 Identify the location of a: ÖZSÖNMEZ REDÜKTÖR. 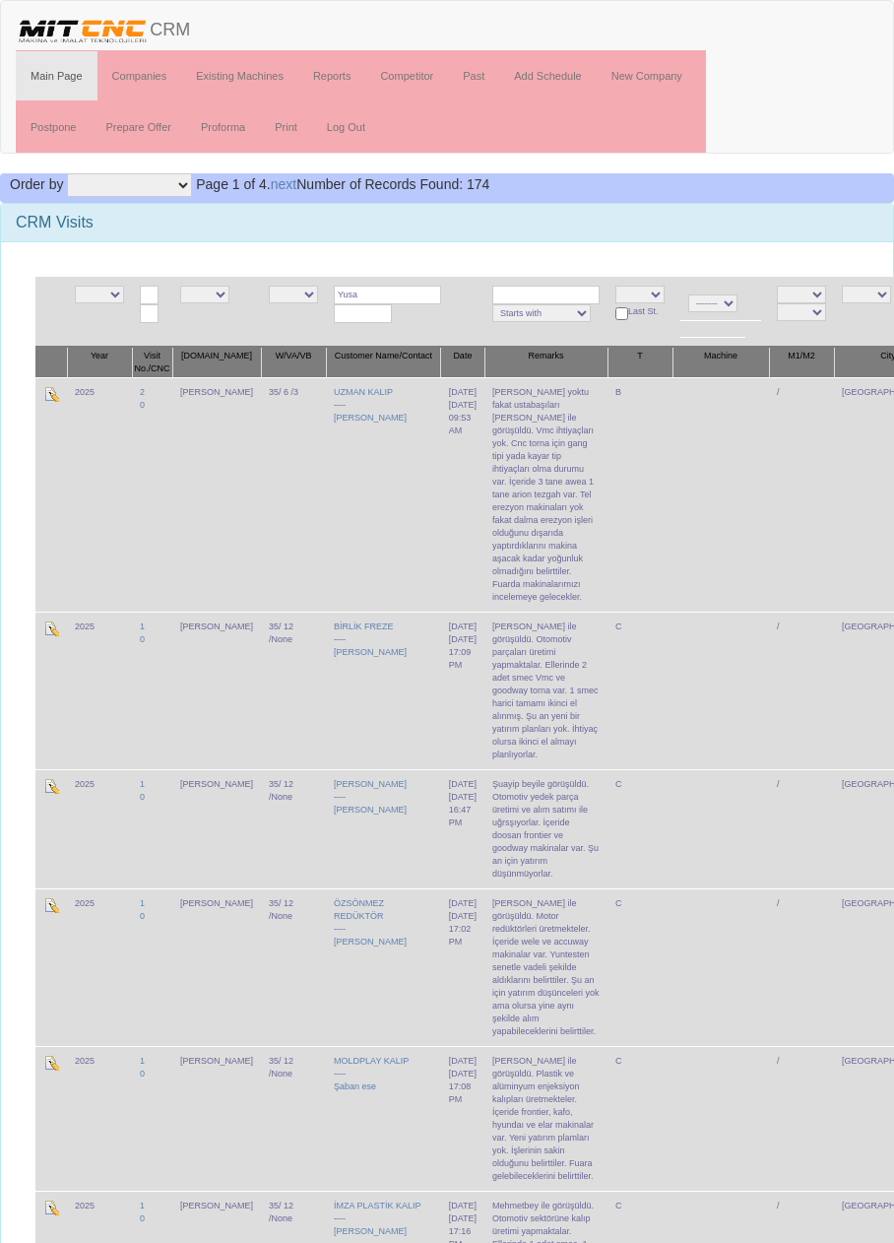
(359, 909).